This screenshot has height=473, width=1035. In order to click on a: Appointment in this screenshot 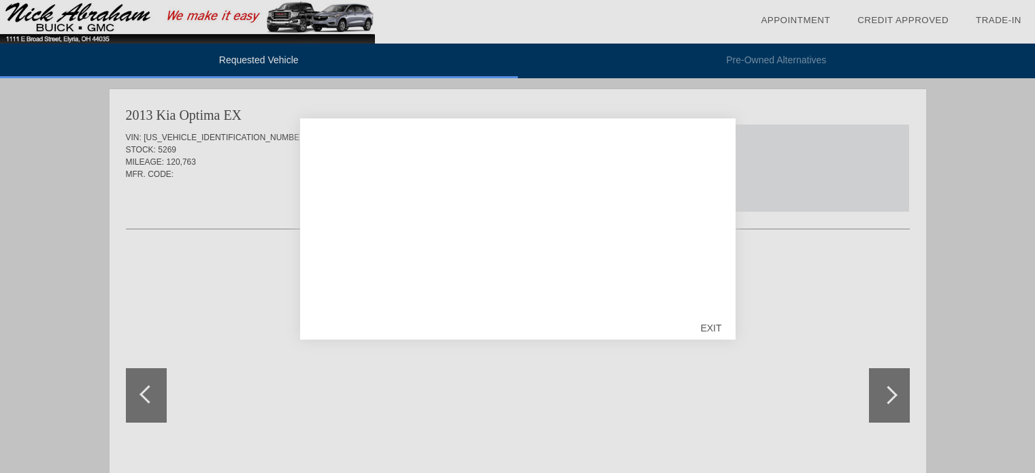, I will do `click(795, 20)`.